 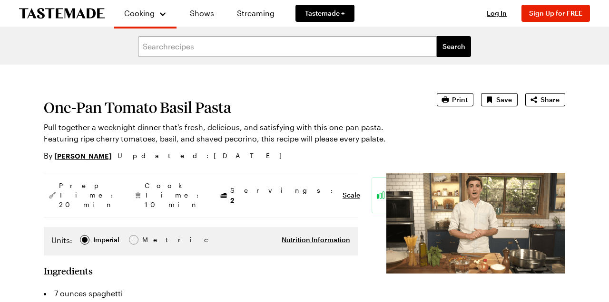 I want to click on span: Metric, so click(x=153, y=240).